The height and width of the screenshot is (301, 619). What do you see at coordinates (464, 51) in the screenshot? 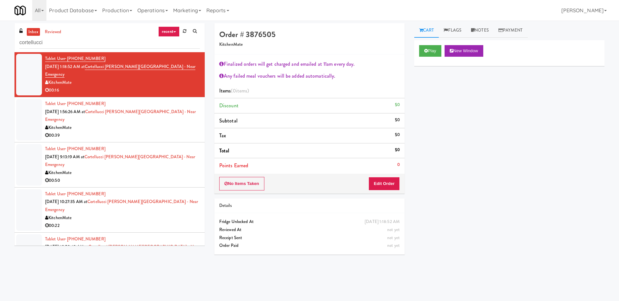
I see `button: New Window` at bounding box center [464, 51].